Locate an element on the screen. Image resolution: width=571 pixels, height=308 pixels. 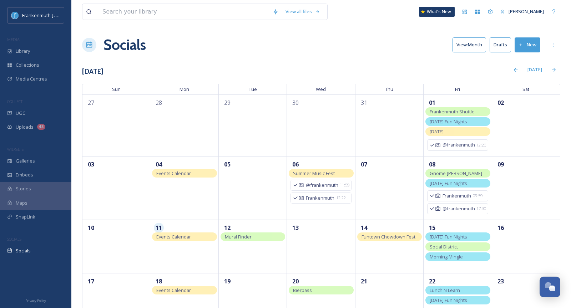
div: 48 is located at coordinates (41, 127).